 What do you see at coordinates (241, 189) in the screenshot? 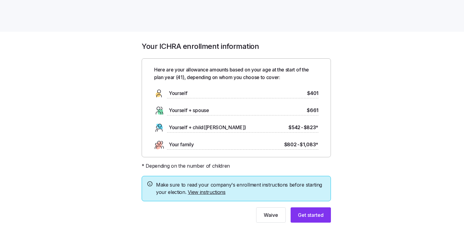
I see `span: Make sure to read your company's enrollment instructions before starting your election.` at bounding box center [241, 189].